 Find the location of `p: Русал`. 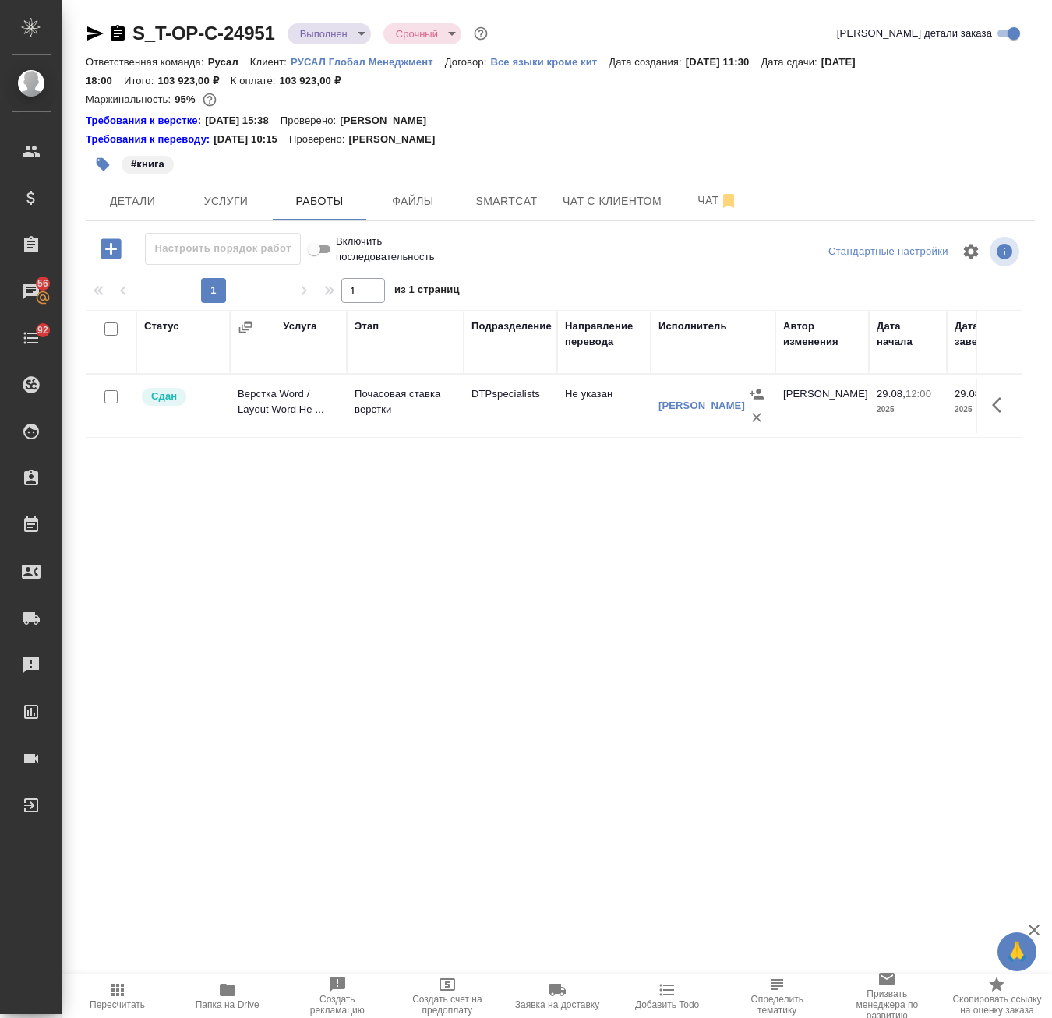

p: Русал is located at coordinates (229, 62).